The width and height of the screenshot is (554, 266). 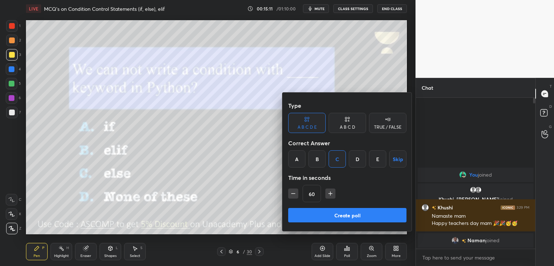 I want to click on div: A B C D E, so click(x=307, y=127).